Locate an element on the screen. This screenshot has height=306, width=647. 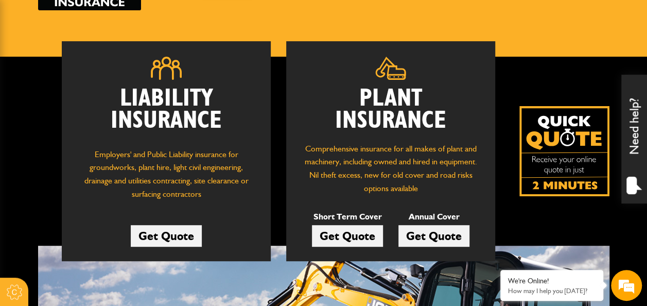
div: Chat with us now is located at coordinates (113, 64).